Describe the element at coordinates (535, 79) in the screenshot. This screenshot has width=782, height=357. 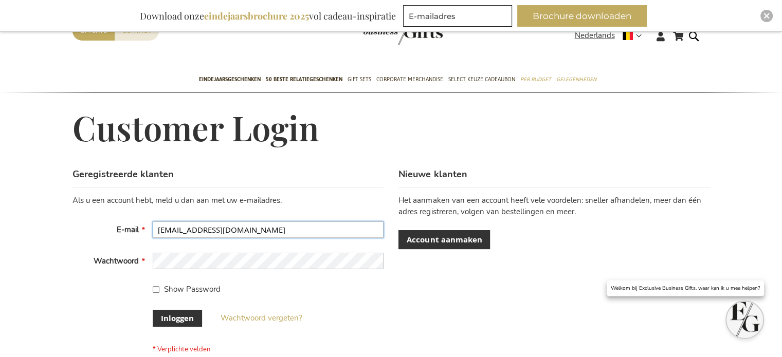
I see `span: Per Budget` at that location.